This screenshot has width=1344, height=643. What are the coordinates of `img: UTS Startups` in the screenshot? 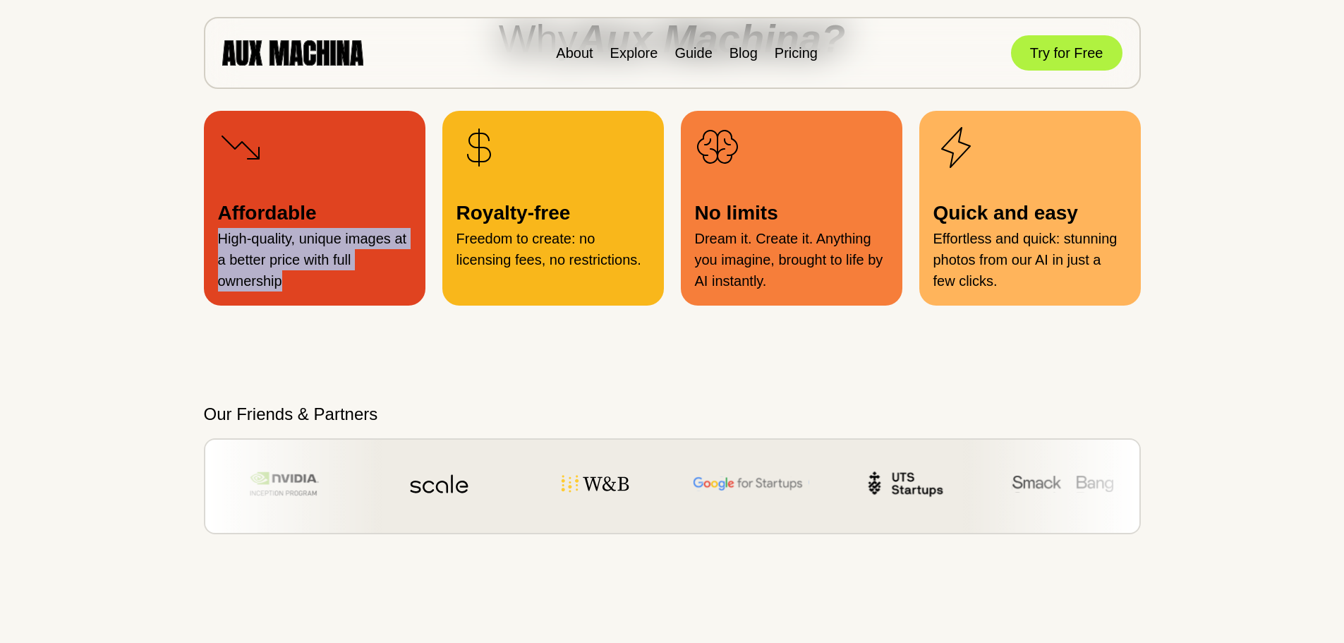 It's located at (906, 483).